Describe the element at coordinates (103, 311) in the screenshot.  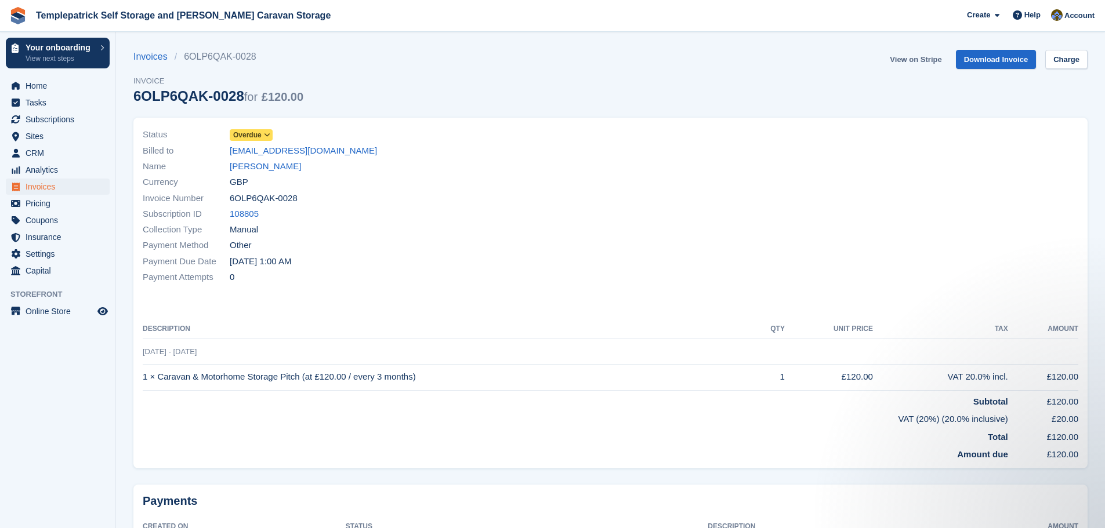
I see `a: Preview store` at that location.